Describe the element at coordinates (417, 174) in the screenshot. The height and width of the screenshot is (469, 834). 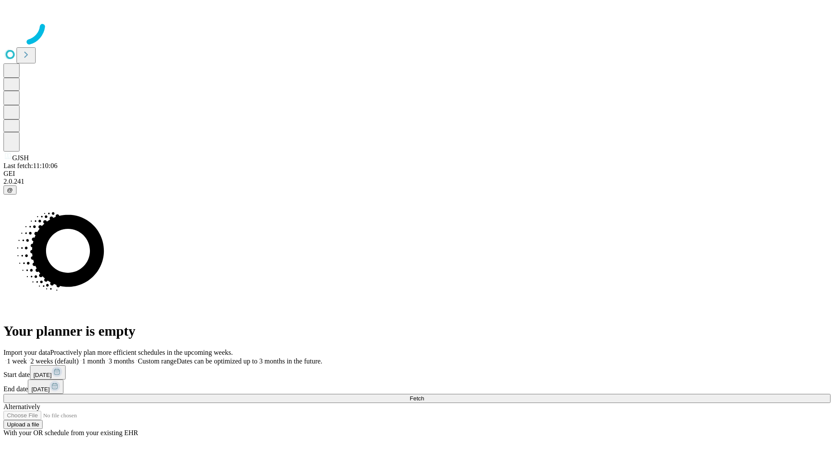
I see `div: GEI` at that location.